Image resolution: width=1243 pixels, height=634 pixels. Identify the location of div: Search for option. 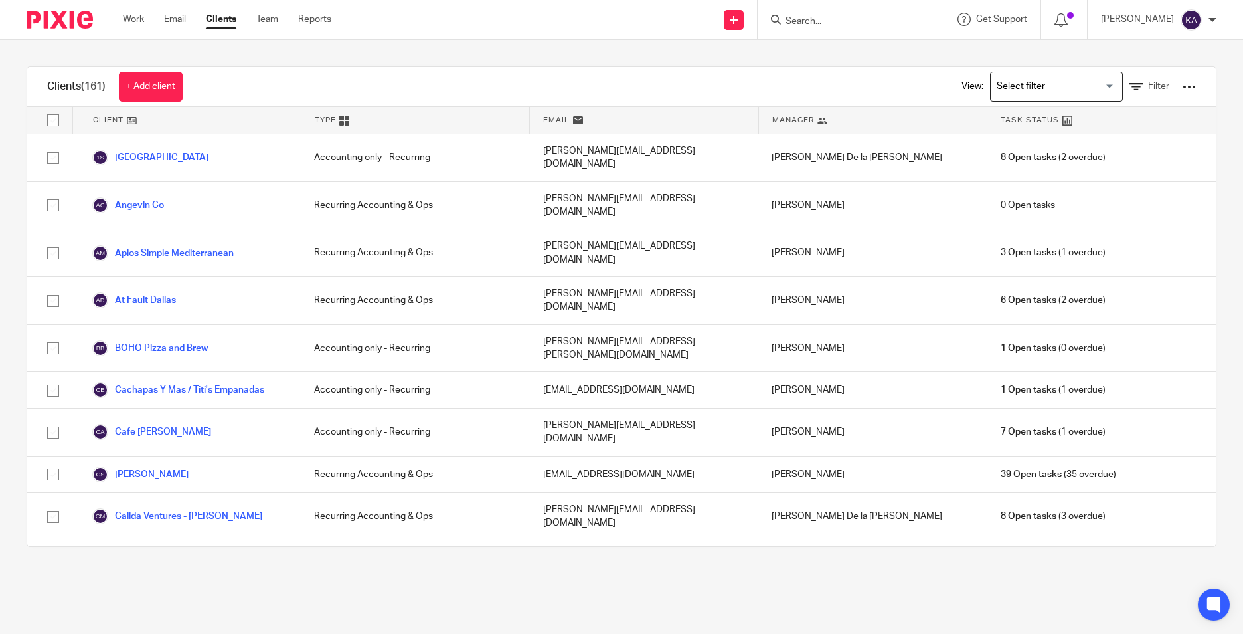
(1057, 86).